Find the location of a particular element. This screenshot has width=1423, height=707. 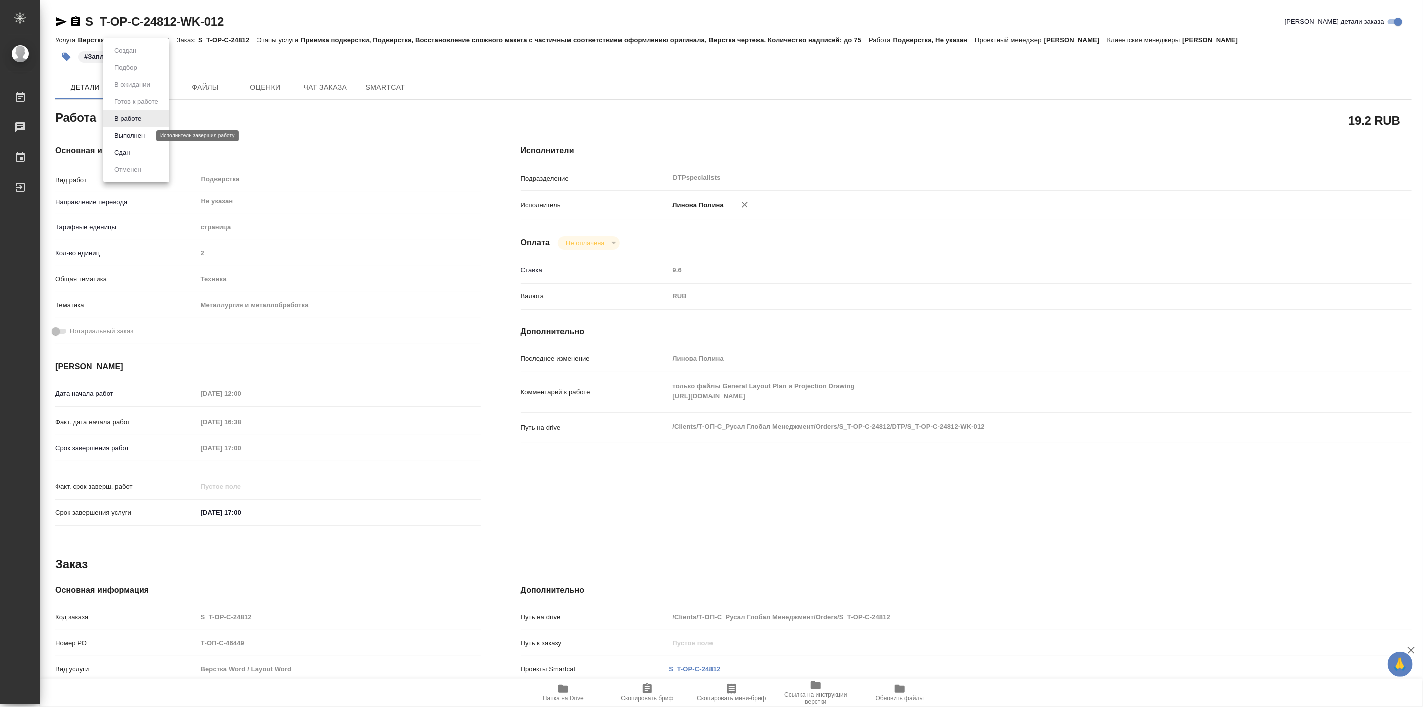

button: Подбор is located at coordinates (126, 68).